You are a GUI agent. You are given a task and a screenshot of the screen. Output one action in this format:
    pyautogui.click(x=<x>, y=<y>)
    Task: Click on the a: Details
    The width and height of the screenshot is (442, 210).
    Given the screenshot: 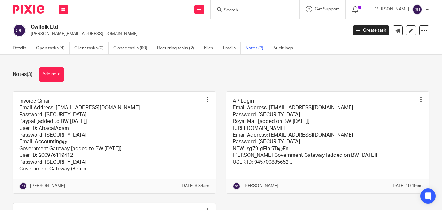 What is the action you would take?
    pyautogui.click(x=22, y=48)
    